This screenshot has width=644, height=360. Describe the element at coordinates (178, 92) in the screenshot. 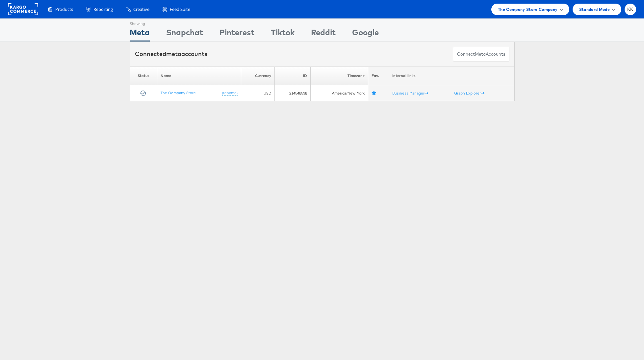

I see `a: The Company Store` at that location.